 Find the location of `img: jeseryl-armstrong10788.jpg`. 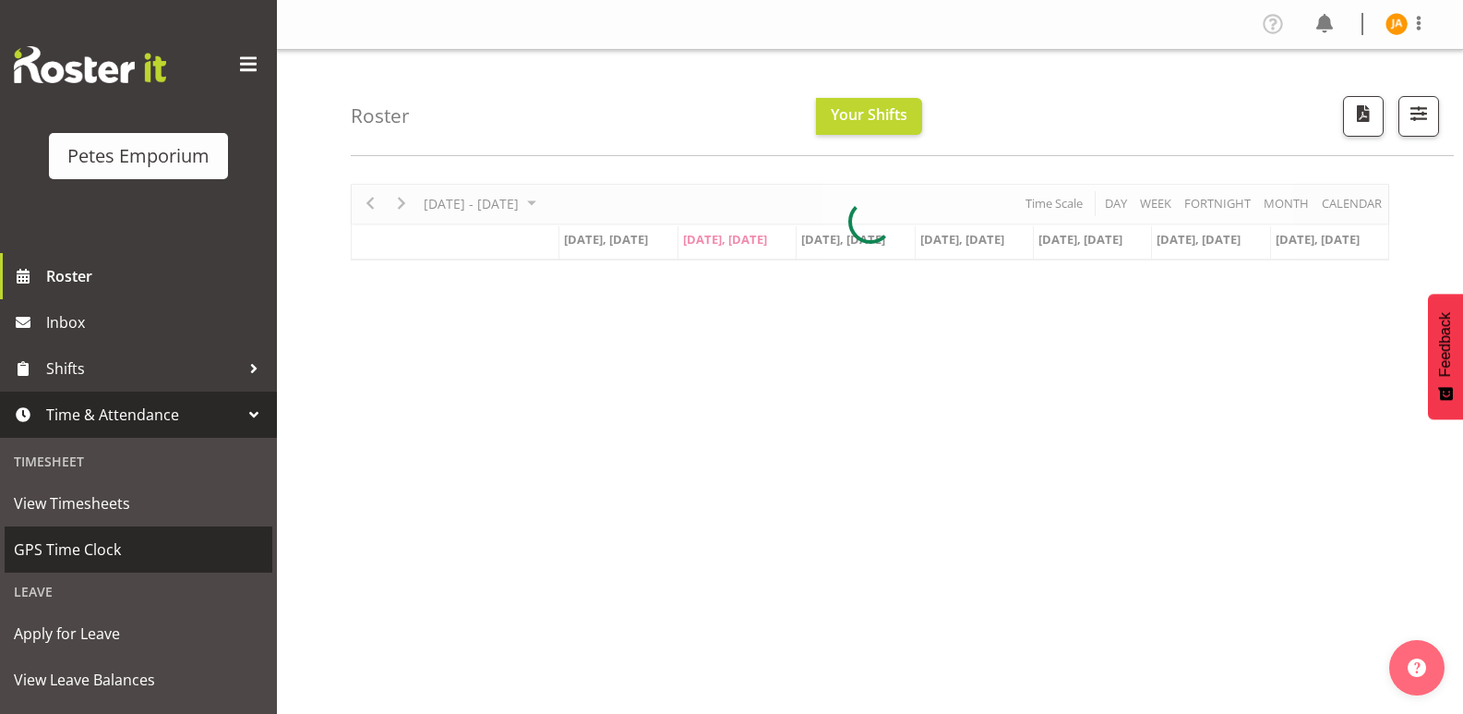

img: jeseryl-armstrong10788.jpg is located at coordinates (1397, 24).